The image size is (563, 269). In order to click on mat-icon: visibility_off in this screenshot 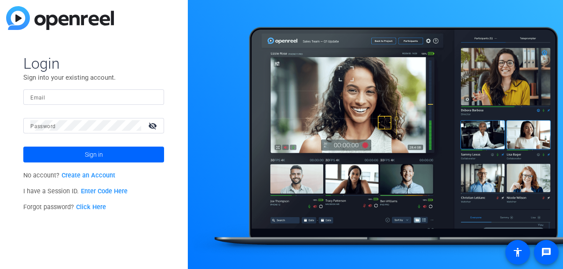, I will do `click(154, 125)`.